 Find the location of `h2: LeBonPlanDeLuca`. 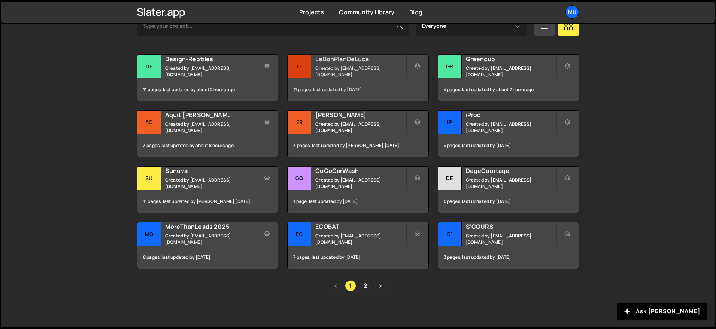

h2: LeBonPlanDeLuca is located at coordinates (360, 59).